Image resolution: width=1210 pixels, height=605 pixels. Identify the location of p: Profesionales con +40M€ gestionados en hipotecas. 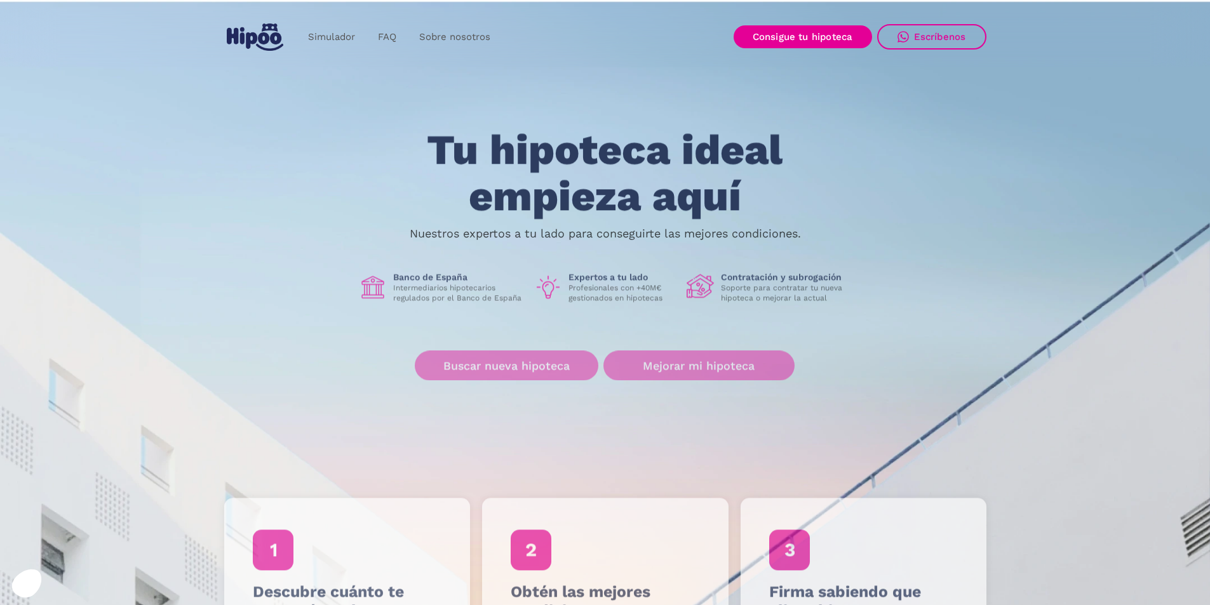
(622, 293).